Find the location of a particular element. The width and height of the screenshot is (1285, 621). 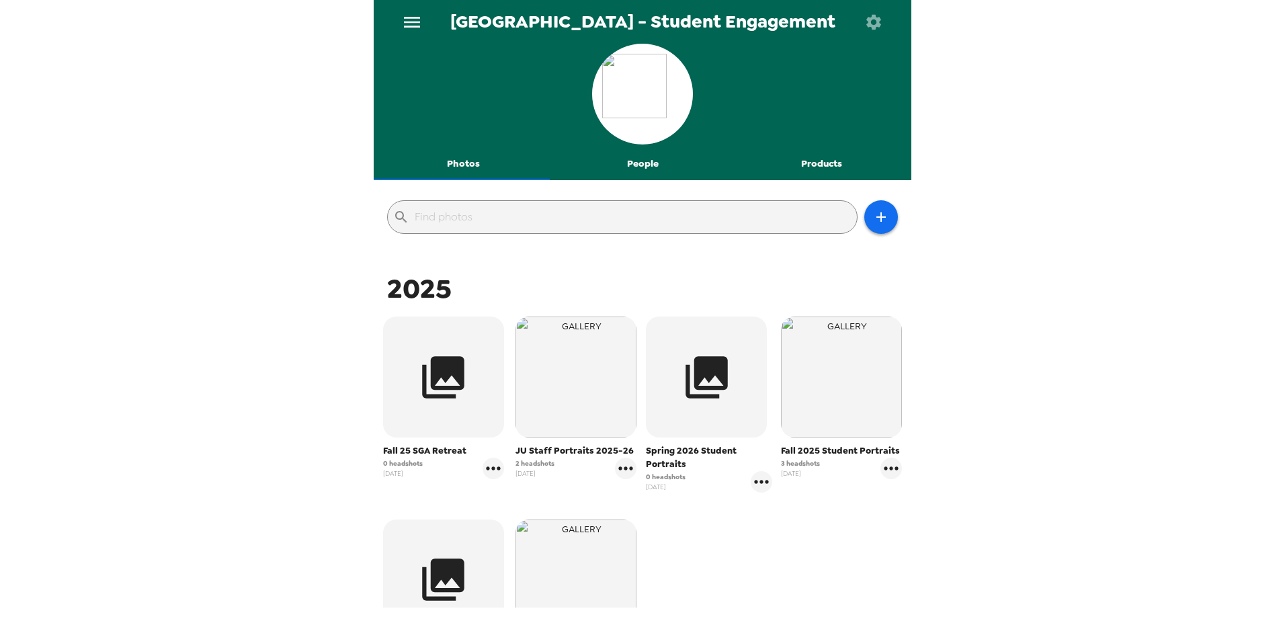

span: 3 headshots is located at coordinates (801, 463).